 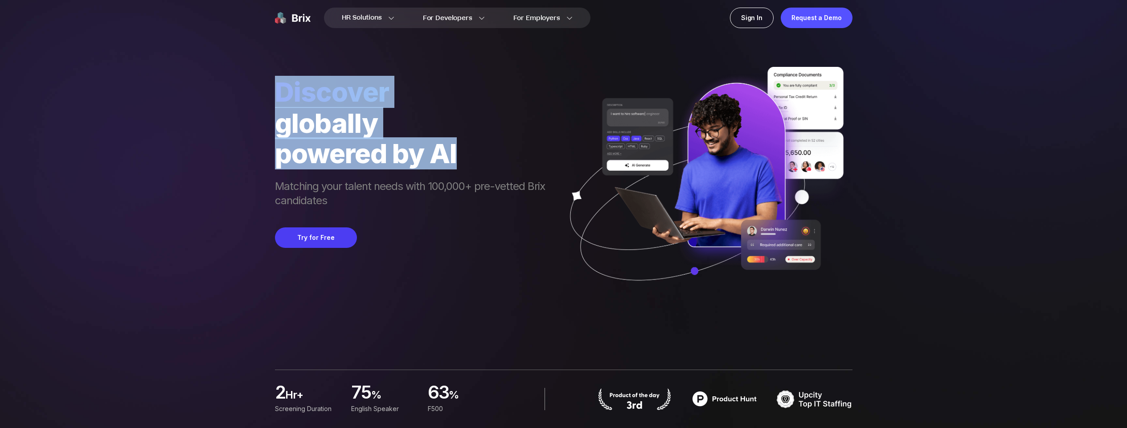 I want to click on div: English Speaker, so click(x=384, y=409).